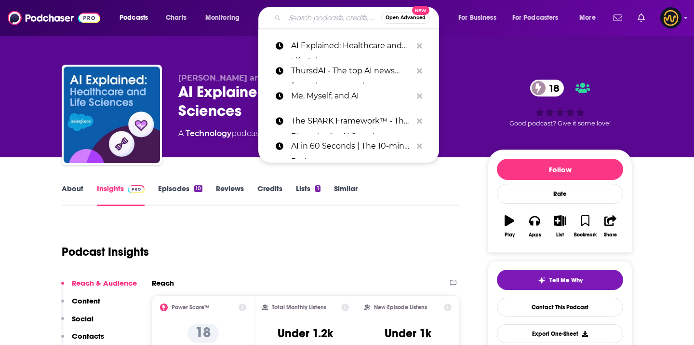 The width and height of the screenshot is (694, 345). Describe the element at coordinates (671, 18) in the screenshot. I see `img: User Profile` at that location.